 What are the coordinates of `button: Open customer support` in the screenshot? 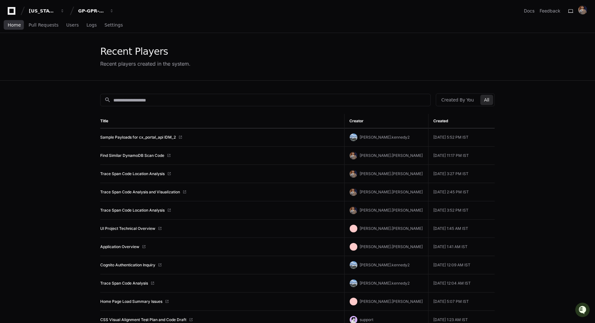 It's located at (8, 8).